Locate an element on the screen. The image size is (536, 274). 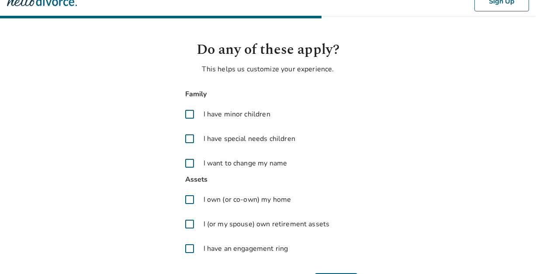
span: Assets is located at coordinates (268, 179).